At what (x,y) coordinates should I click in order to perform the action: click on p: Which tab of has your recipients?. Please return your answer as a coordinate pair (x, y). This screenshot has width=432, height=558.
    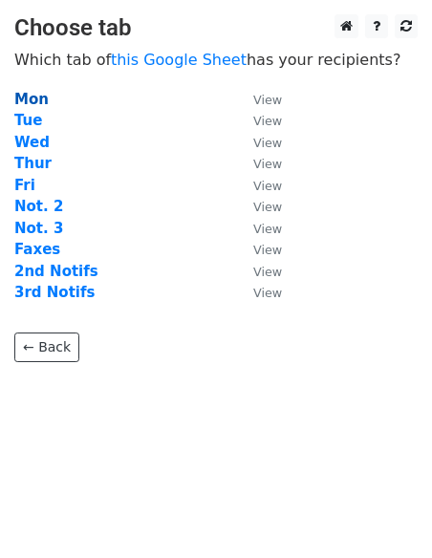
    Looking at the image, I should click on (216, 59).